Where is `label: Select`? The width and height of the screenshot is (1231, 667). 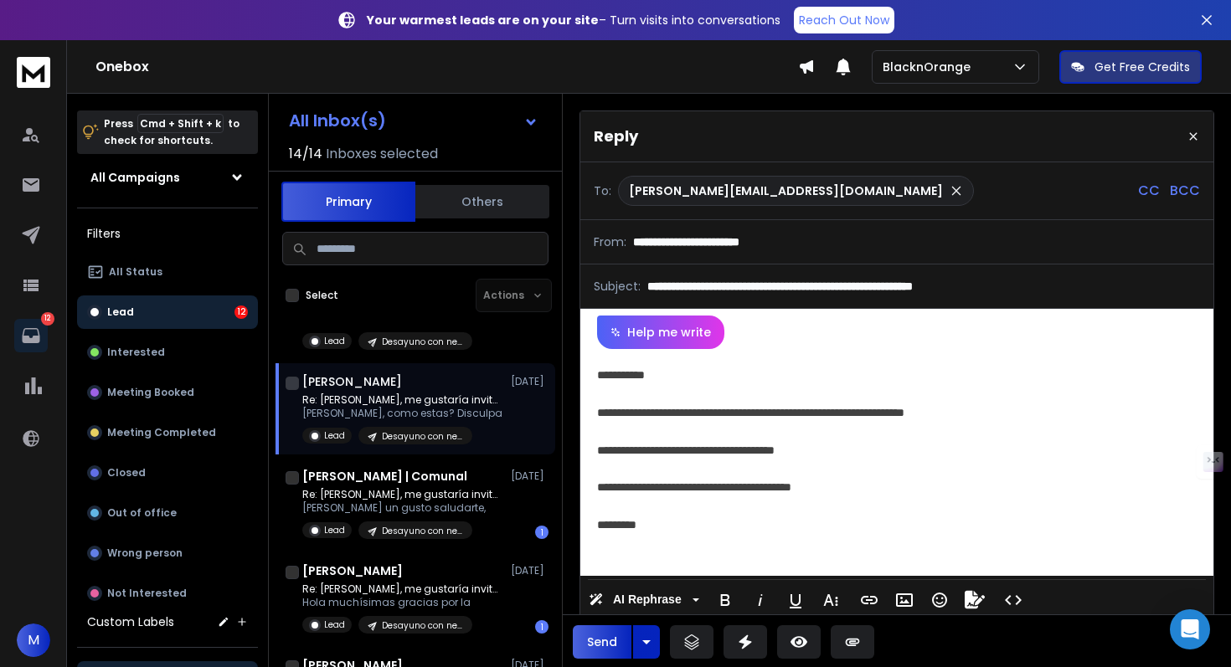
label: Select is located at coordinates (321, 296).